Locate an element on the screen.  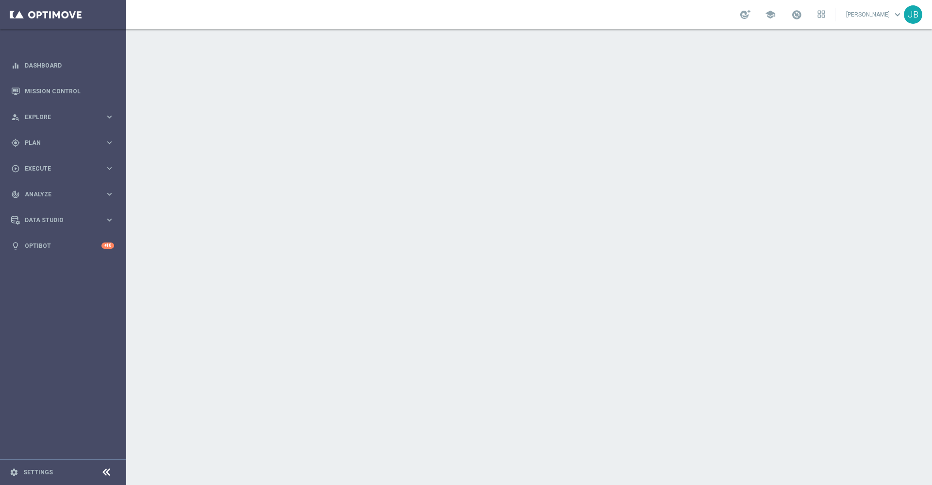
i: gps_fixed is located at coordinates (16, 143).